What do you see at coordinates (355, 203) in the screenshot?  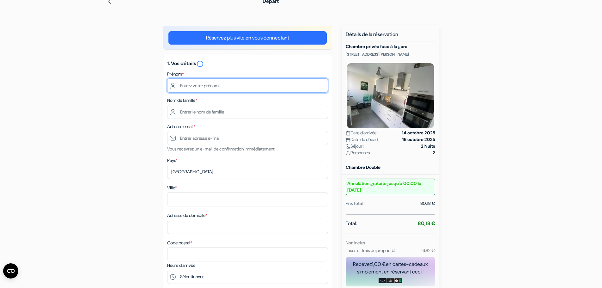 I see `div: Prix total :` at bounding box center [355, 203].